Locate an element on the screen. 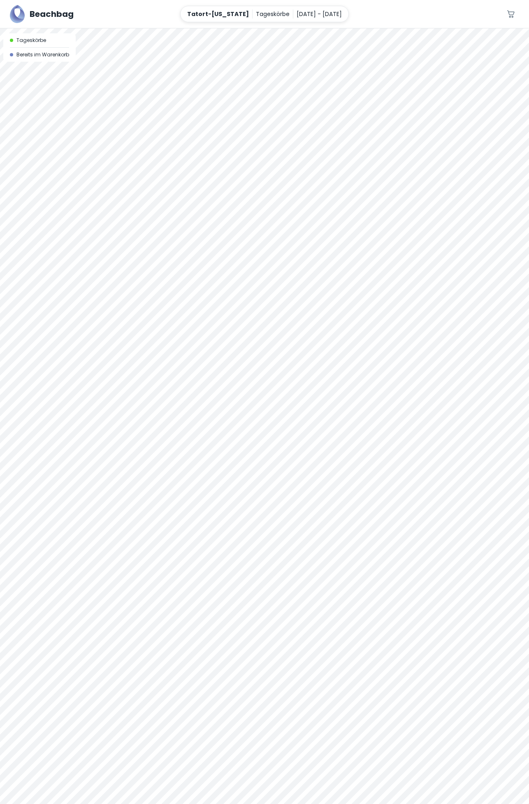 The image size is (529, 804). span: Tageskörbe is located at coordinates (31, 40).